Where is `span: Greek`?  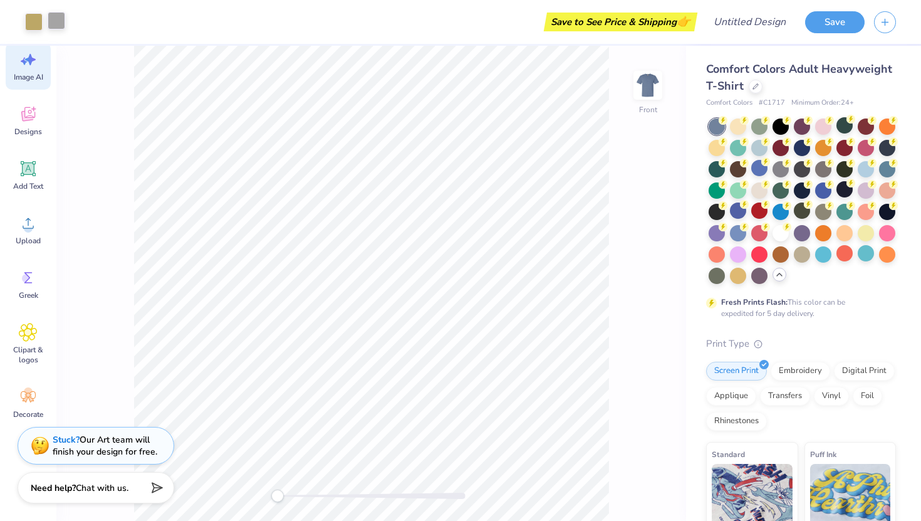
span: Greek is located at coordinates (28, 295).